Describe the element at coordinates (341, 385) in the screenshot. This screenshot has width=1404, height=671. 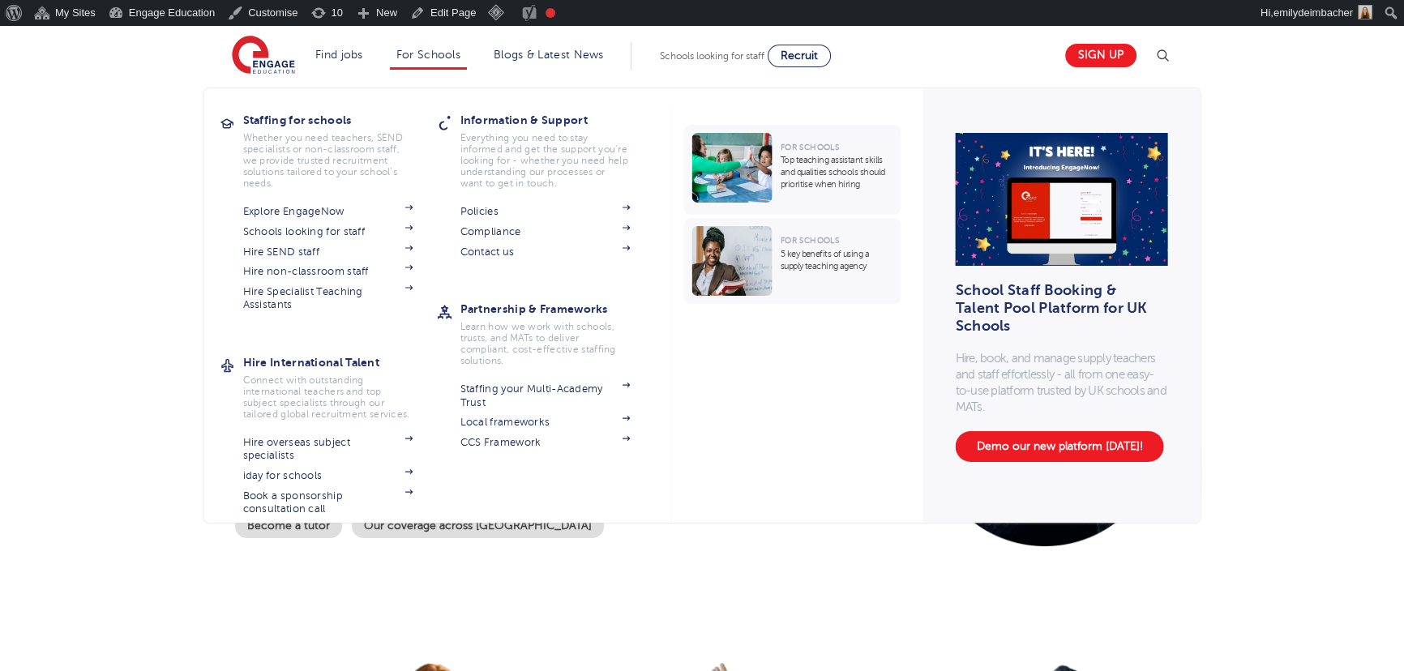
I see `a: Hire International Talent Connect with outstanding international teachers and top subject special...` at that location.